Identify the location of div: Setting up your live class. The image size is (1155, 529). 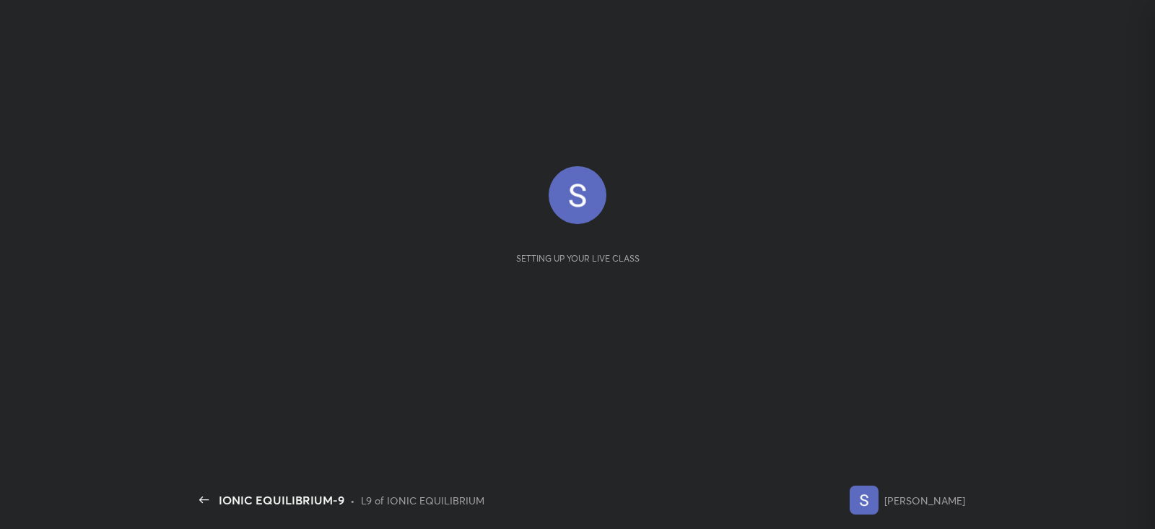
(578, 258).